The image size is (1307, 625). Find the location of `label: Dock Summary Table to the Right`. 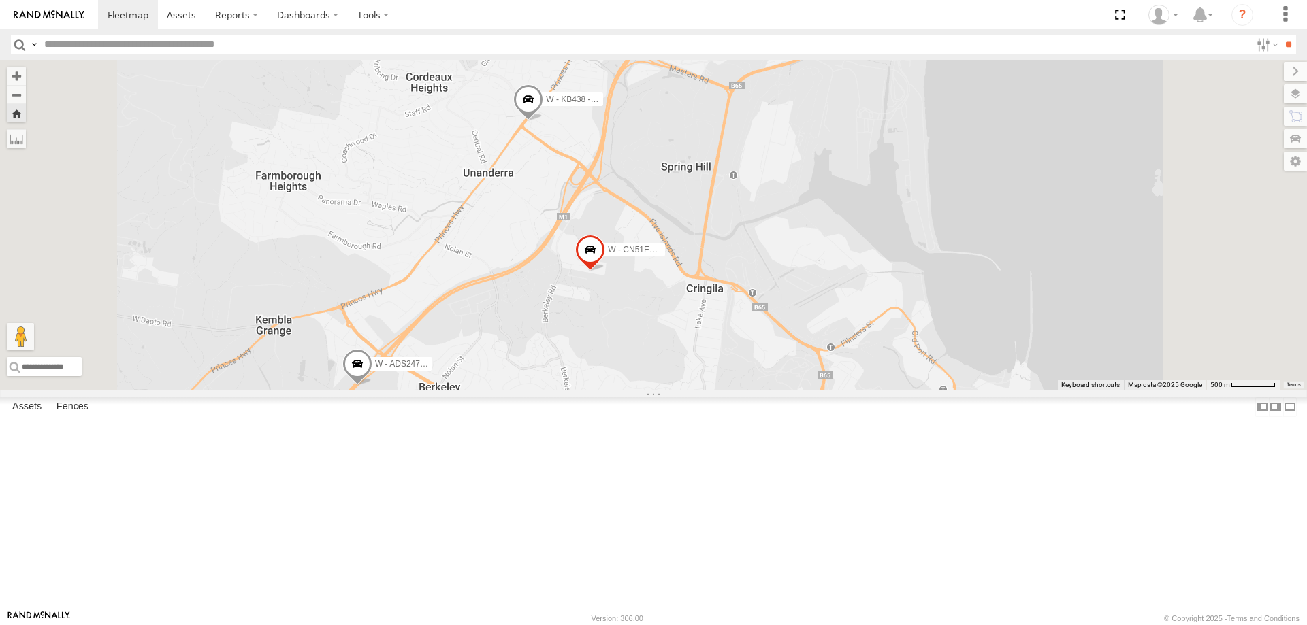

label: Dock Summary Table to the Right is located at coordinates (1275, 407).